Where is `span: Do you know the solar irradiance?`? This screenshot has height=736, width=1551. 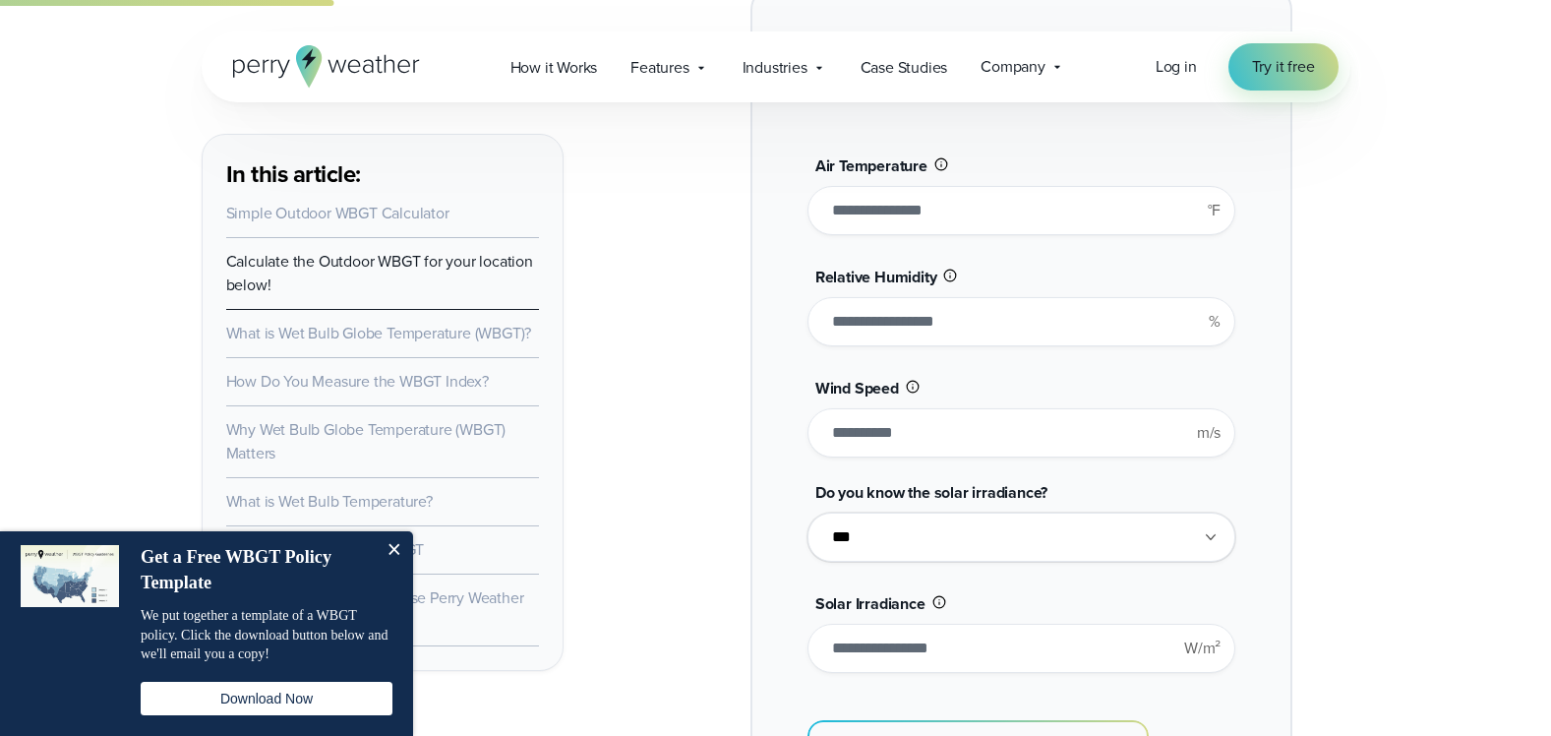
span: Do you know the solar irradiance? is located at coordinates (931, 492).